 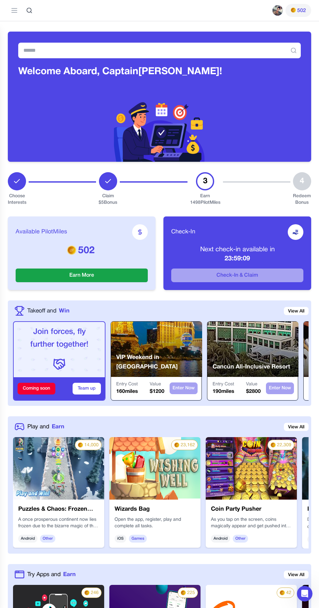 What do you see at coordinates (237, 259) in the screenshot?
I see `p: 23:59:09` at bounding box center [237, 259].